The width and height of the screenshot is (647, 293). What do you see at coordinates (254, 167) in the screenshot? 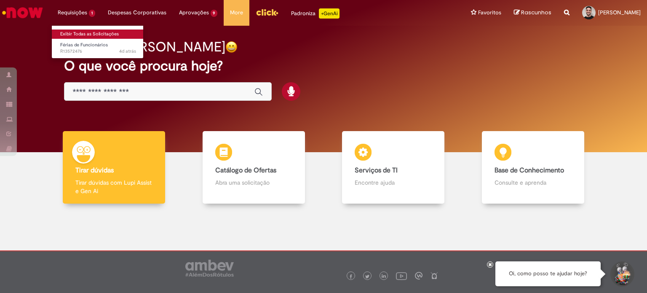
I see `a: Catálogo de Ofertas Abra uma solicitação` at bounding box center [254, 167].